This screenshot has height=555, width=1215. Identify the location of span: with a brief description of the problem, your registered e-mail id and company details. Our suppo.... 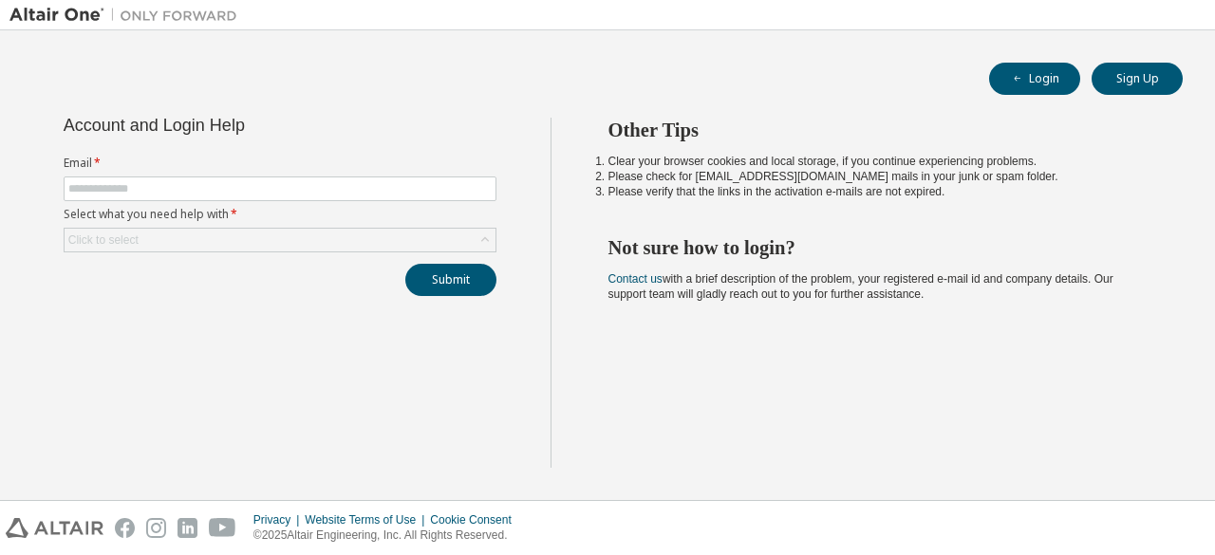
(861, 287).